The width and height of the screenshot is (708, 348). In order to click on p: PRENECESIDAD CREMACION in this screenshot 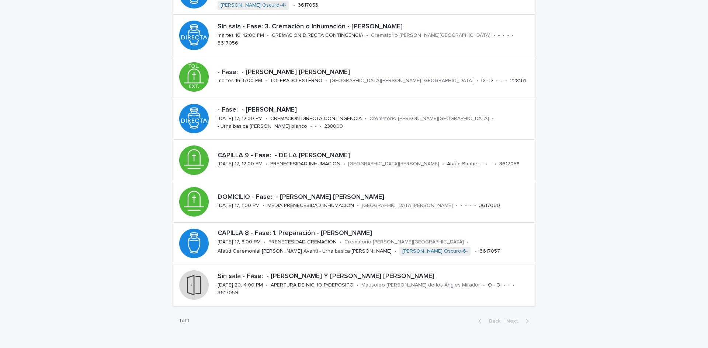, I will do `click(302, 242)`.